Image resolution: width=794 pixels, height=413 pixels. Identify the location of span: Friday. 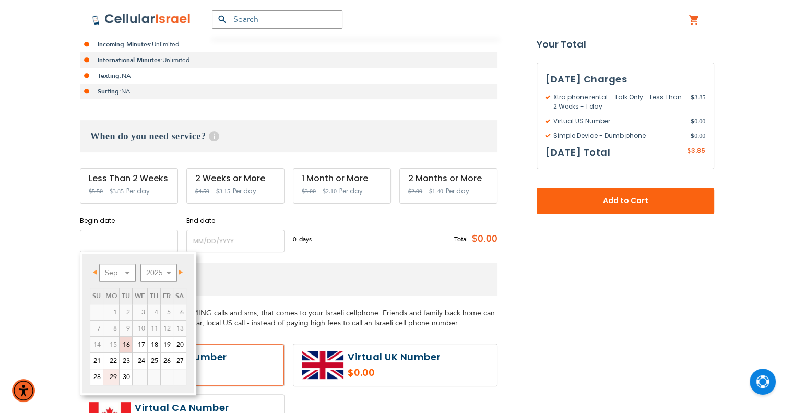
(167, 296).